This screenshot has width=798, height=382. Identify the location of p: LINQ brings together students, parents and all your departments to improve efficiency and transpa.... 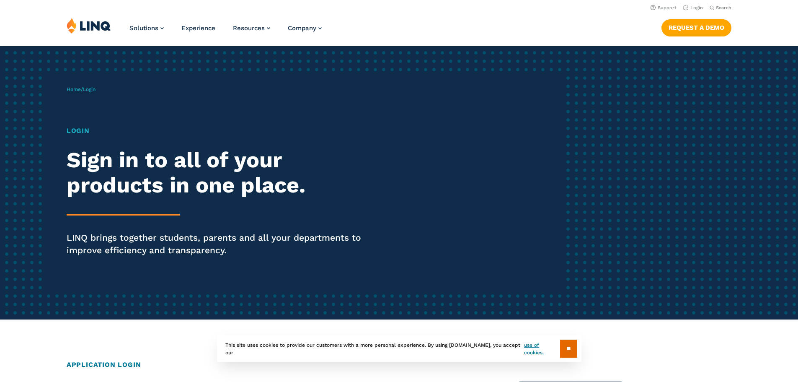
(220, 244).